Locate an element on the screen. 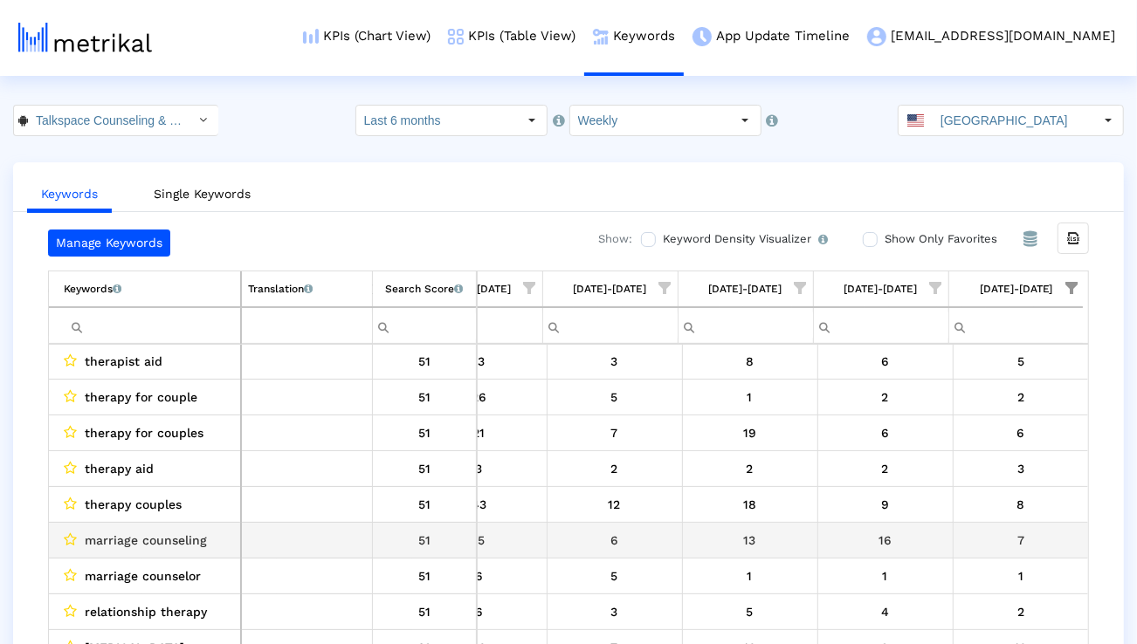 This screenshot has height=644, width=1137. td: Column 08/10/25-08/16/25 is located at coordinates (609, 289).